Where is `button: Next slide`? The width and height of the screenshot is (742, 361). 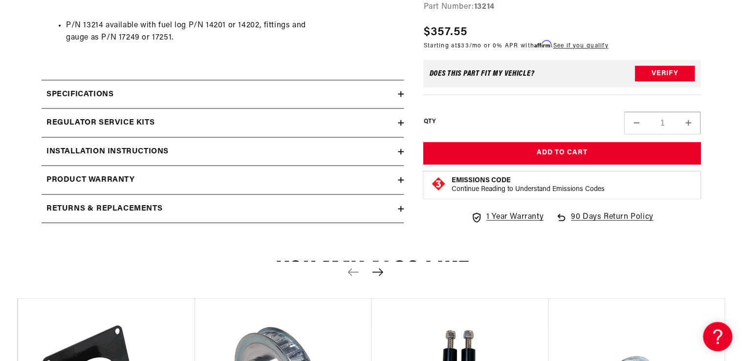 button: Next slide is located at coordinates (378, 272).